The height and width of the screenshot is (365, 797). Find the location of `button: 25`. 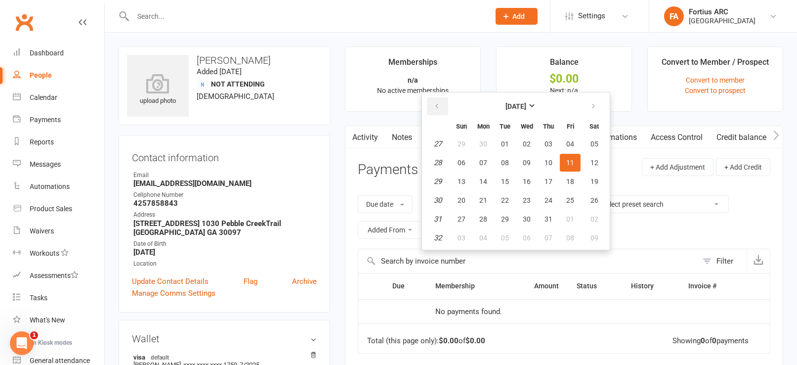

button: 25 is located at coordinates (570, 200).